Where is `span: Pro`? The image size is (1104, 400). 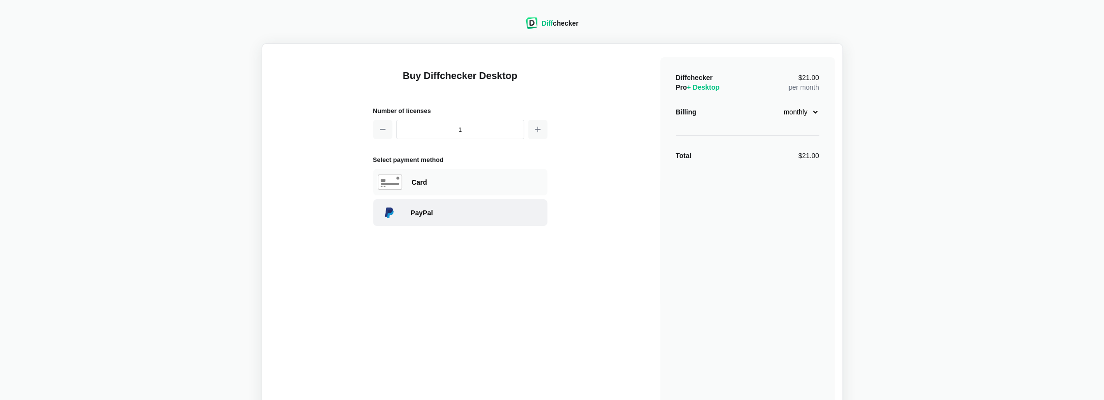
span: Pro is located at coordinates (698, 87).